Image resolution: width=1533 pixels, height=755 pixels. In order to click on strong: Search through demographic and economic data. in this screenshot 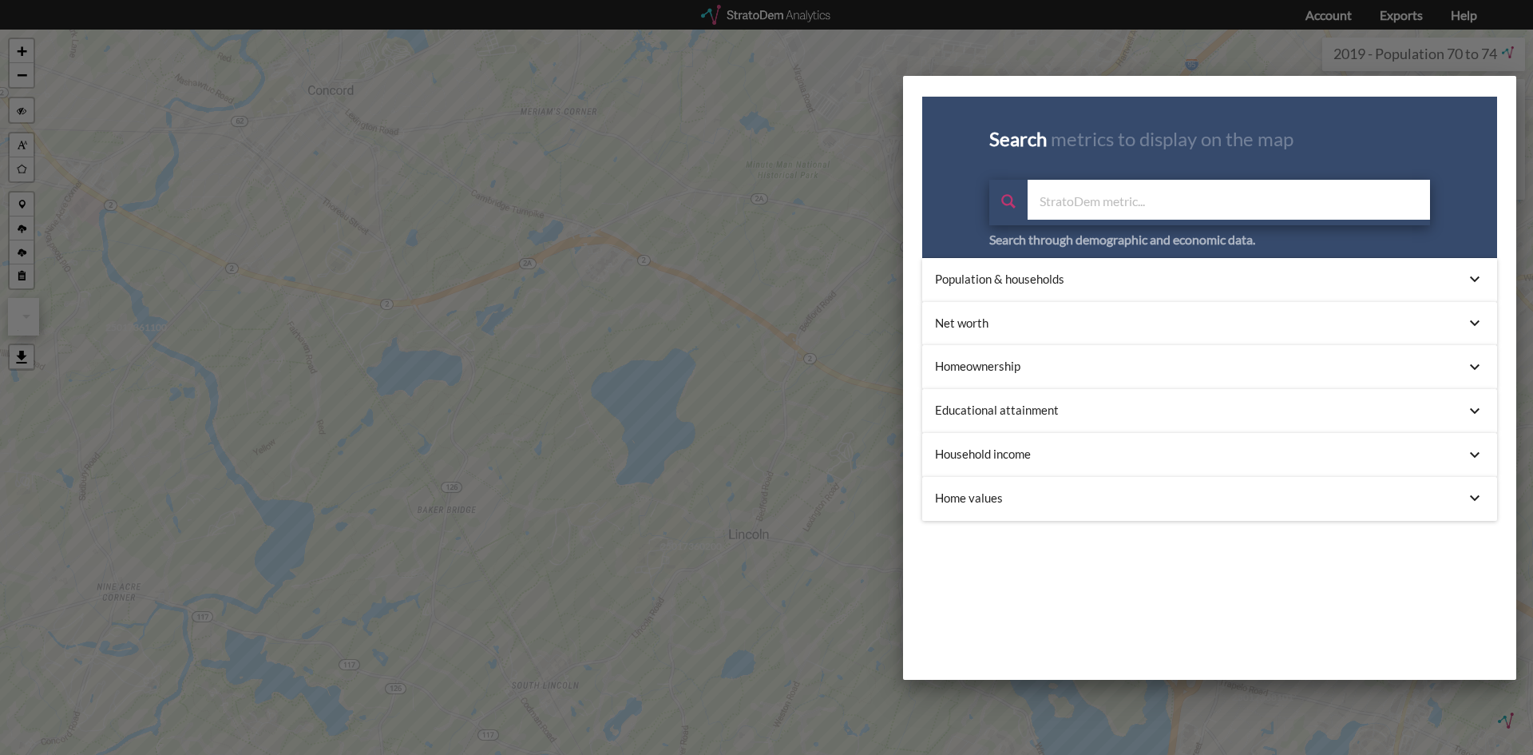, I will do `click(1122, 239)`.